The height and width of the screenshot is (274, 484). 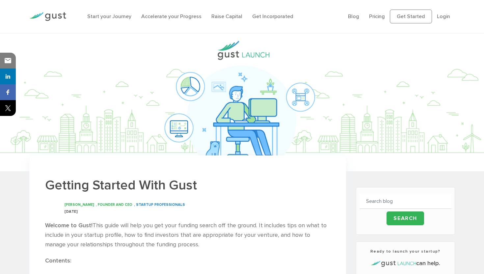 What do you see at coordinates (444, 16) in the screenshot?
I see `a: Login` at bounding box center [444, 16].